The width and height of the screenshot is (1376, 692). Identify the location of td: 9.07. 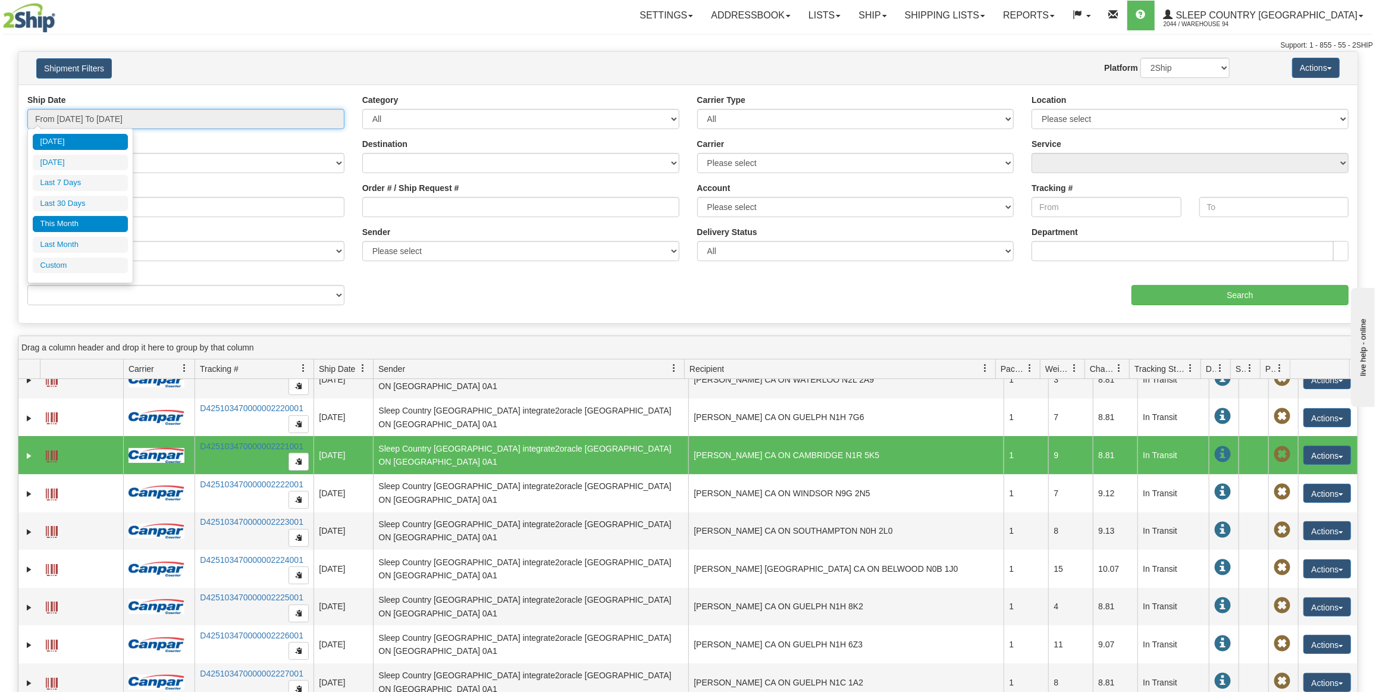
(1115, 644).